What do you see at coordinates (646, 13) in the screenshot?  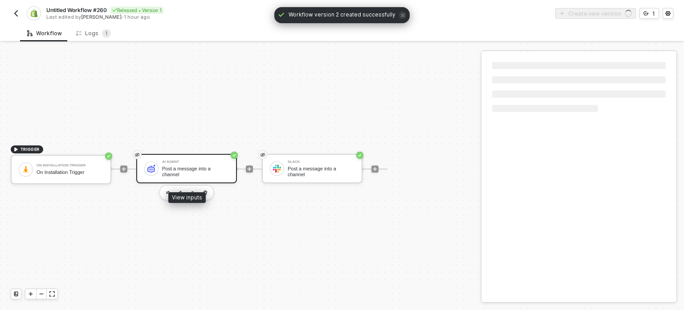 I see `span: icon-versioning` at bounding box center [646, 13].